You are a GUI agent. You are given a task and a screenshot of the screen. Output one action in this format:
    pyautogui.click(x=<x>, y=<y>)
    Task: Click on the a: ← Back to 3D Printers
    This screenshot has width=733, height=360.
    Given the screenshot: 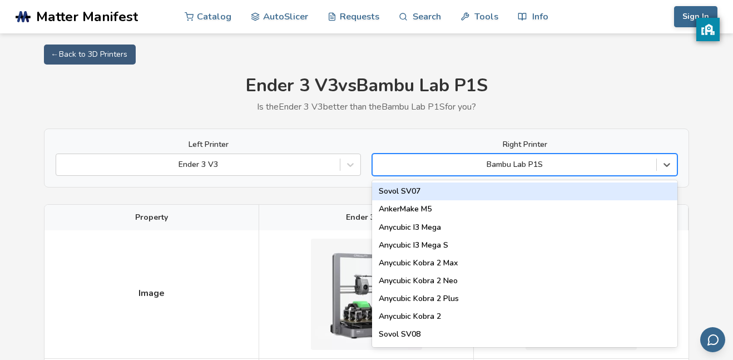 What is the action you would take?
    pyautogui.click(x=90, y=54)
    